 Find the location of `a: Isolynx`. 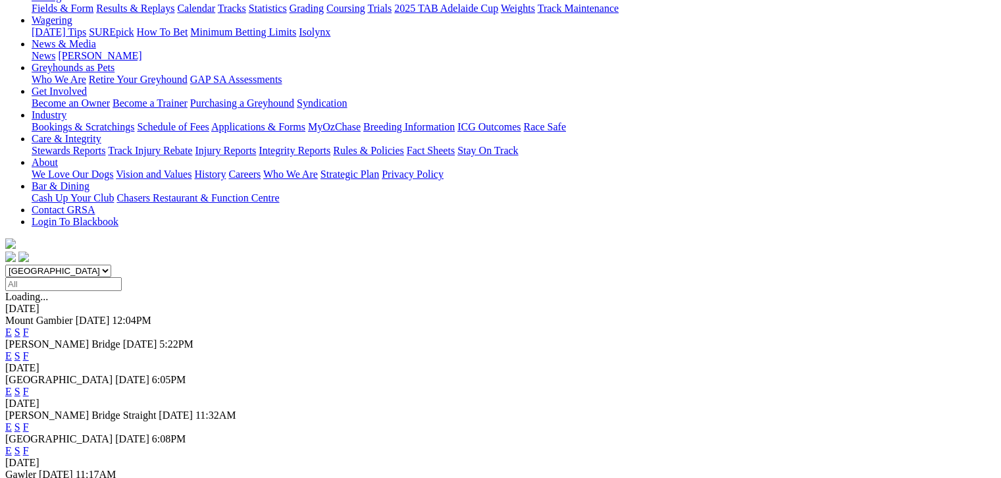

a: Isolynx is located at coordinates (315, 32).